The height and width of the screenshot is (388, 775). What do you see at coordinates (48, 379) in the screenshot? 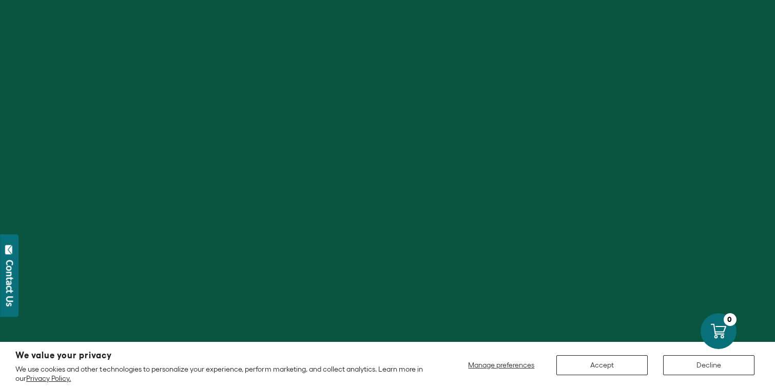
I see `a: Privacy Policy.` at bounding box center [48, 379].